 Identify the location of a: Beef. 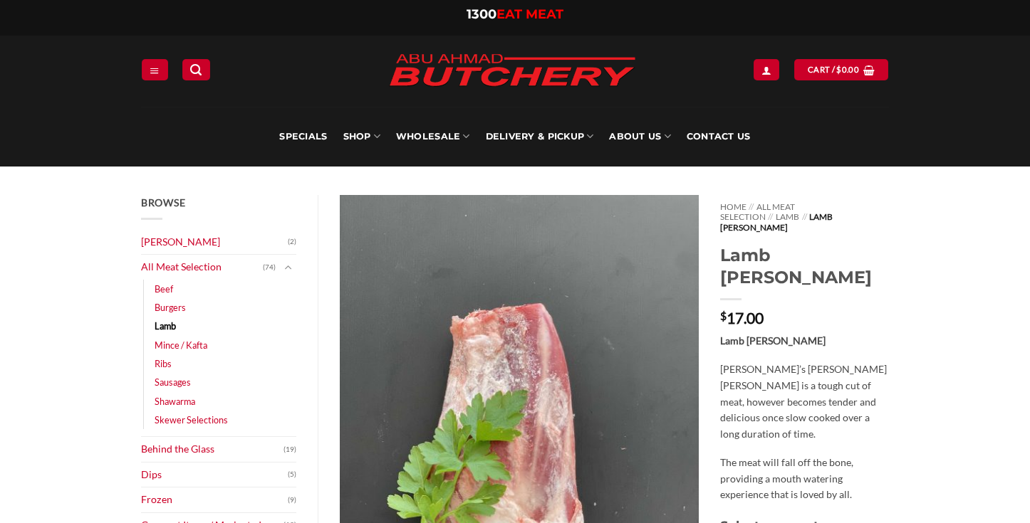
(164, 289).